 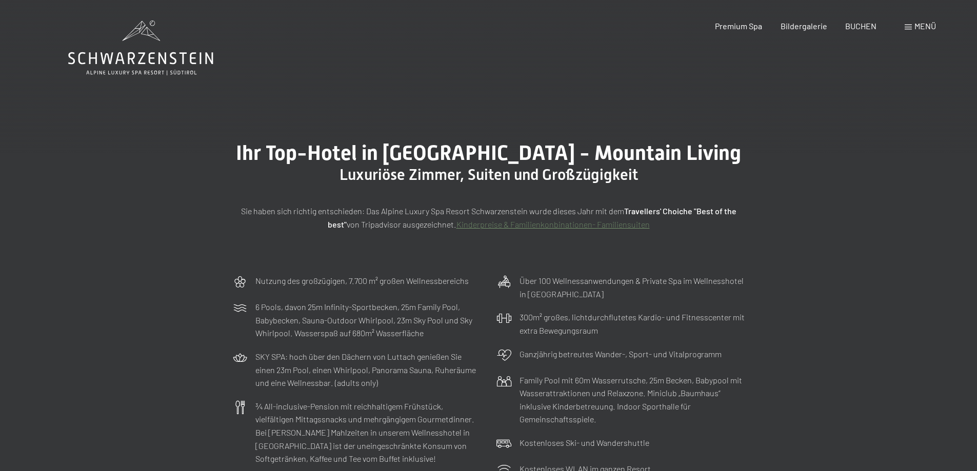 I want to click on p: 300m² großes, lichtdurchflutetes Kardio- und Fitnesscenter mit extra Bewegungsraum, so click(x=632, y=324).